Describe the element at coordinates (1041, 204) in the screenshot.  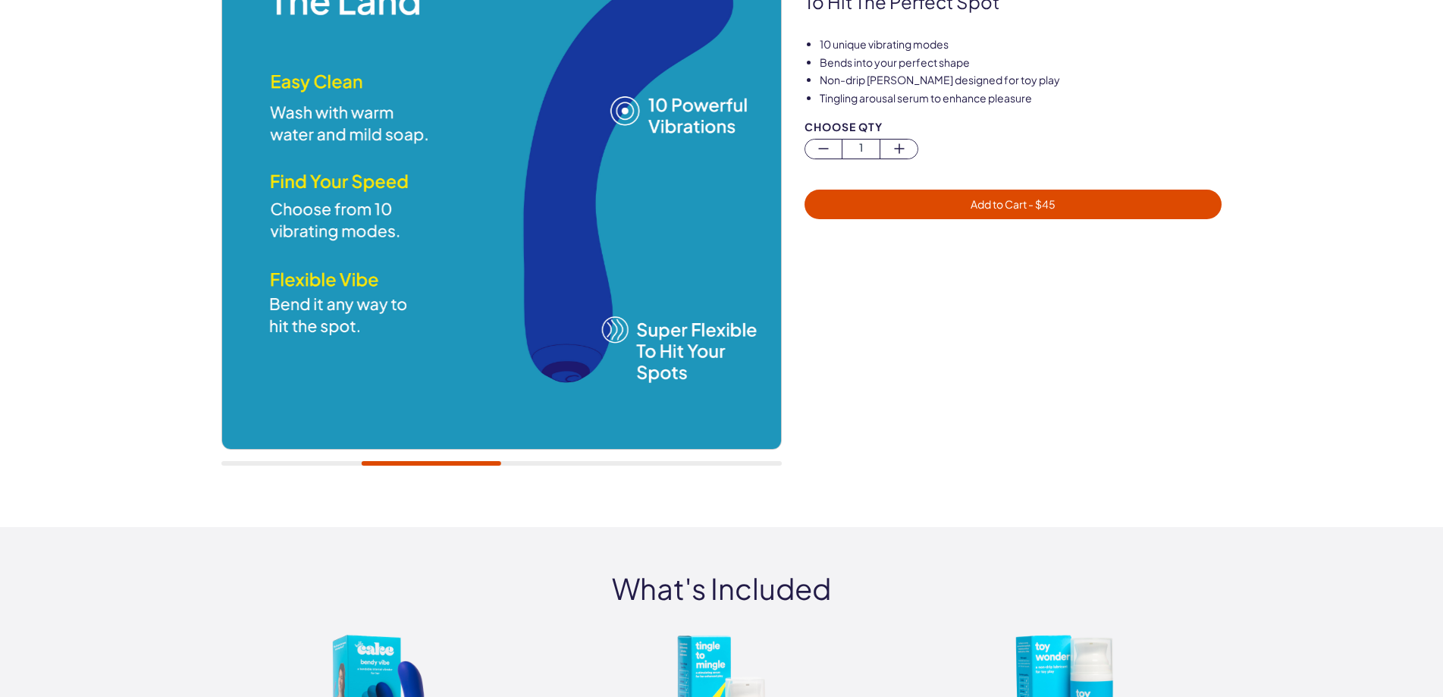
I see `span: - $ 45` at that location.